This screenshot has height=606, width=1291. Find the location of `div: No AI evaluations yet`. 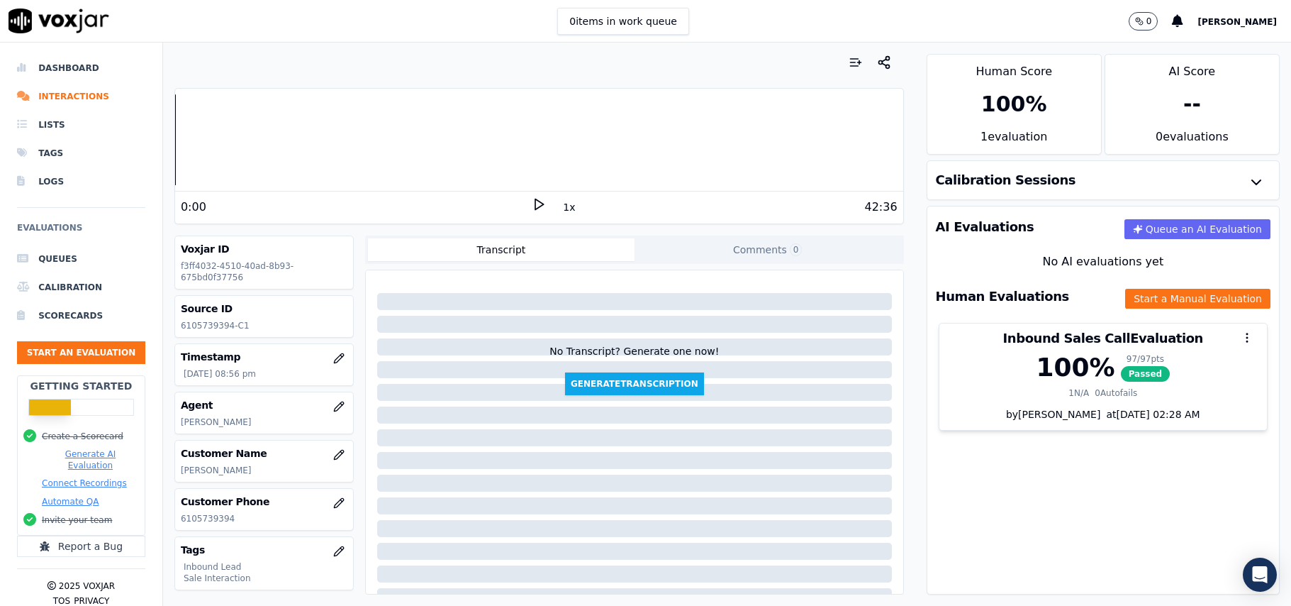

div: No AI evaluations yet is located at coordinates (1103, 262).